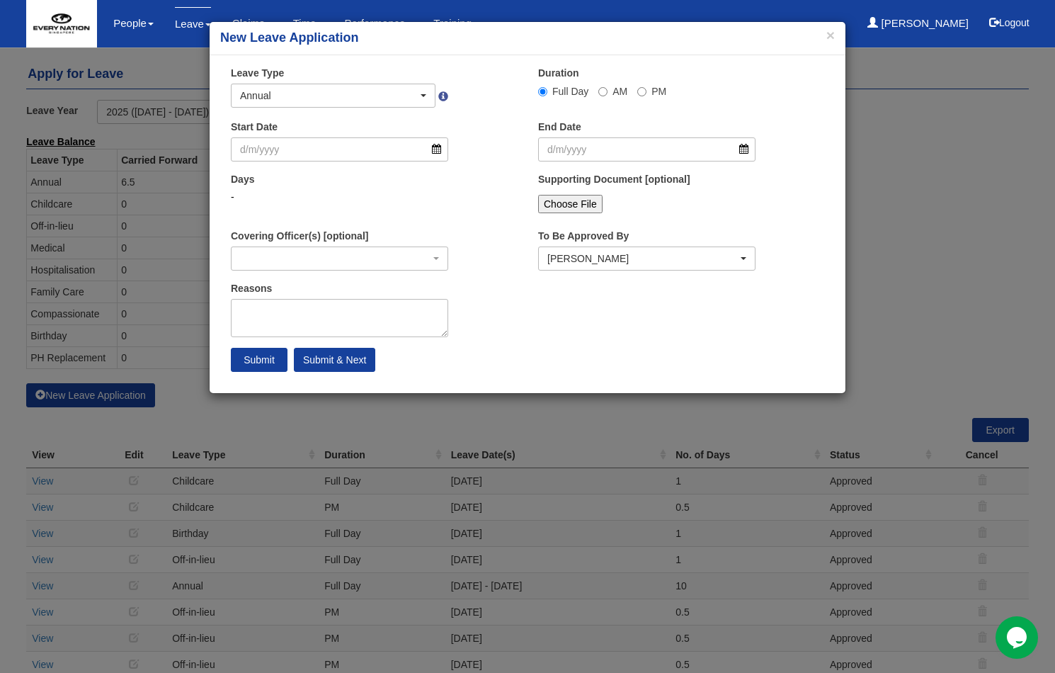 Image resolution: width=1055 pixels, height=673 pixels. I want to click on span: AM, so click(620, 91).